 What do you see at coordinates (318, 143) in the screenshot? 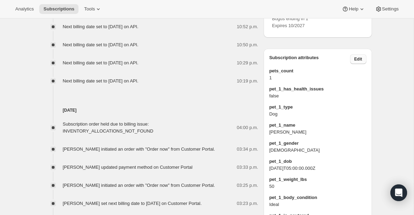
I see `span: pet_1_gender` at bounding box center [318, 143].